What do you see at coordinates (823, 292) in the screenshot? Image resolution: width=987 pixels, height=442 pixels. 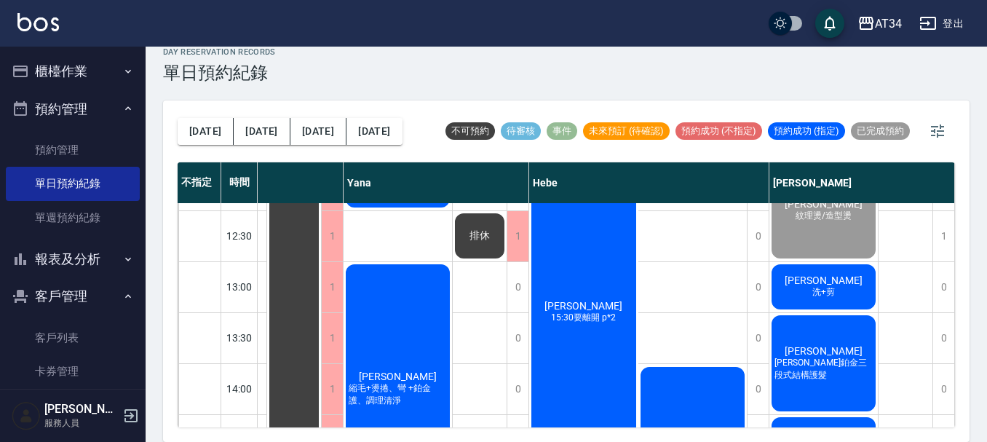 I see `span: 洗+剪` at bounding box center [823, 292].